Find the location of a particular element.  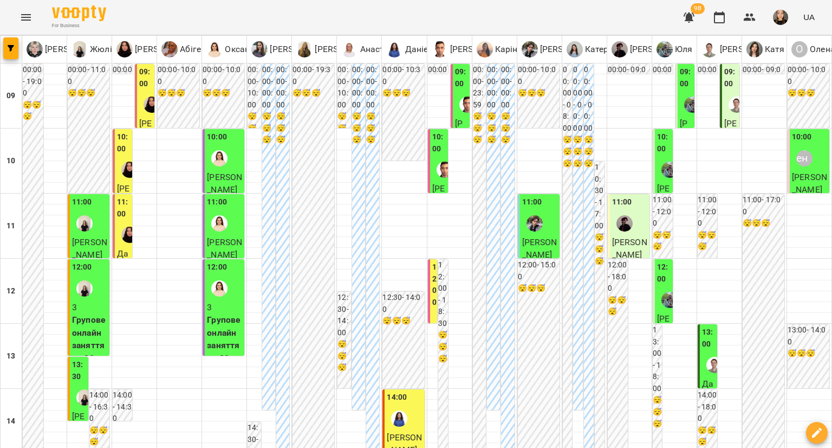

img: Андрій is located at coordinates (737, 105).